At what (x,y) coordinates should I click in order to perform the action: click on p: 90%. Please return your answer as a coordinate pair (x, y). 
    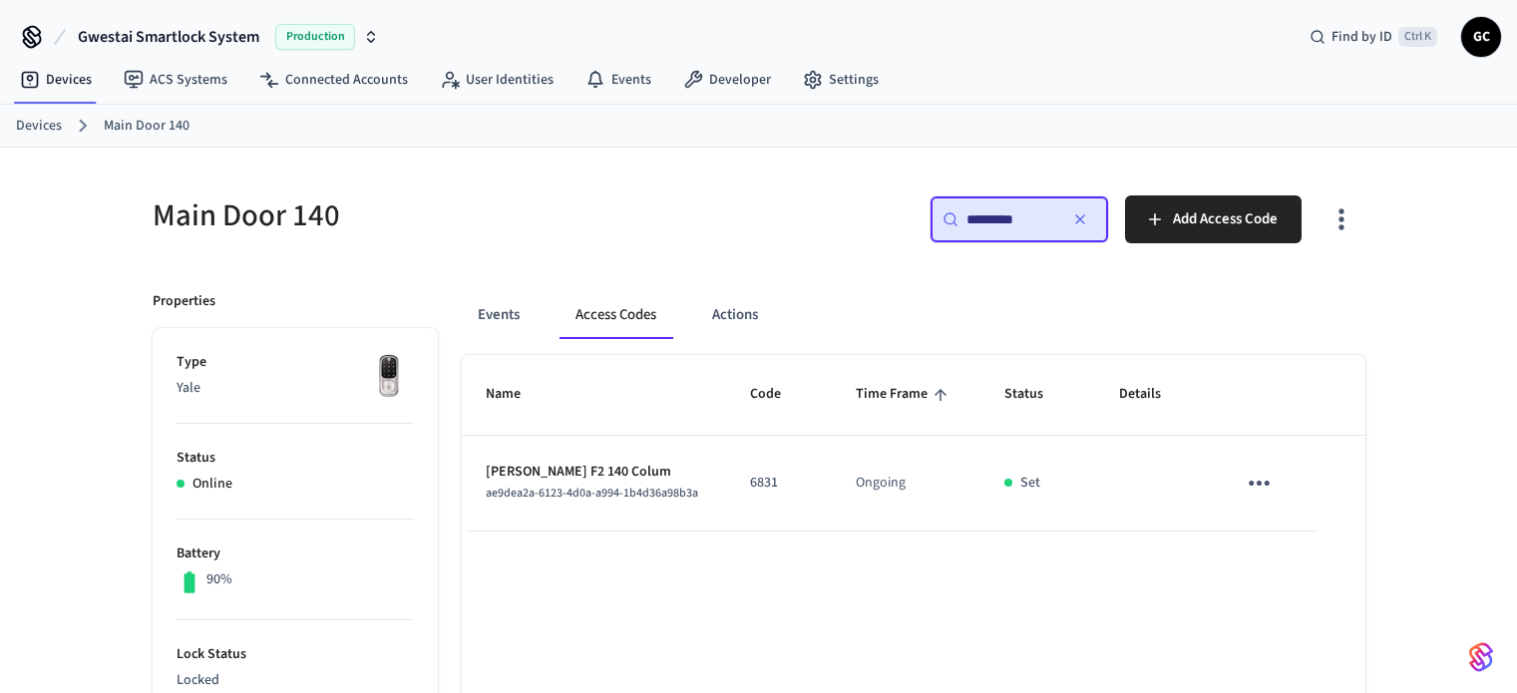
    Looking at the image, I should click on (219, 579).